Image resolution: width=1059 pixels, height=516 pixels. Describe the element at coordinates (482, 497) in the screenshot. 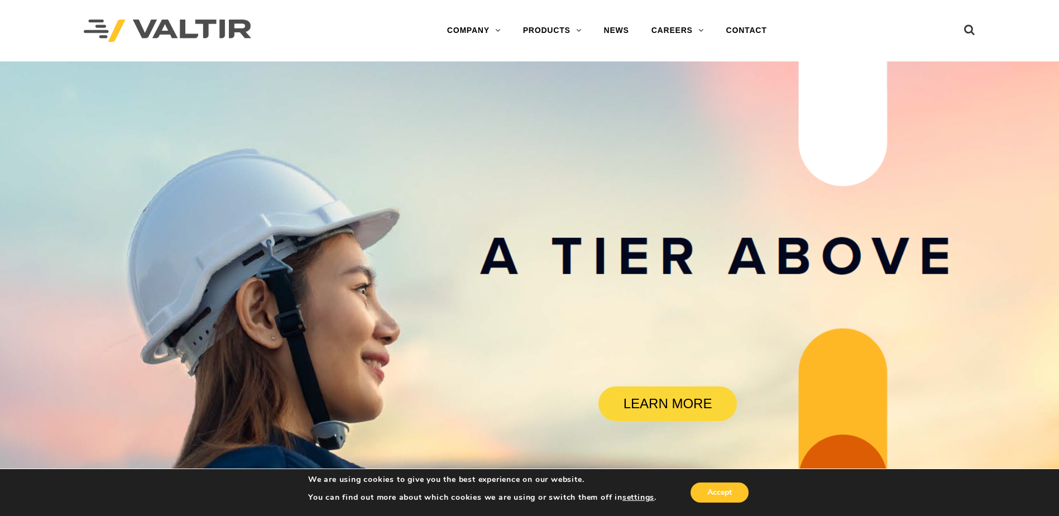

I see `p: You can find out more about which cookies we are using or switch them off in .` at that location.